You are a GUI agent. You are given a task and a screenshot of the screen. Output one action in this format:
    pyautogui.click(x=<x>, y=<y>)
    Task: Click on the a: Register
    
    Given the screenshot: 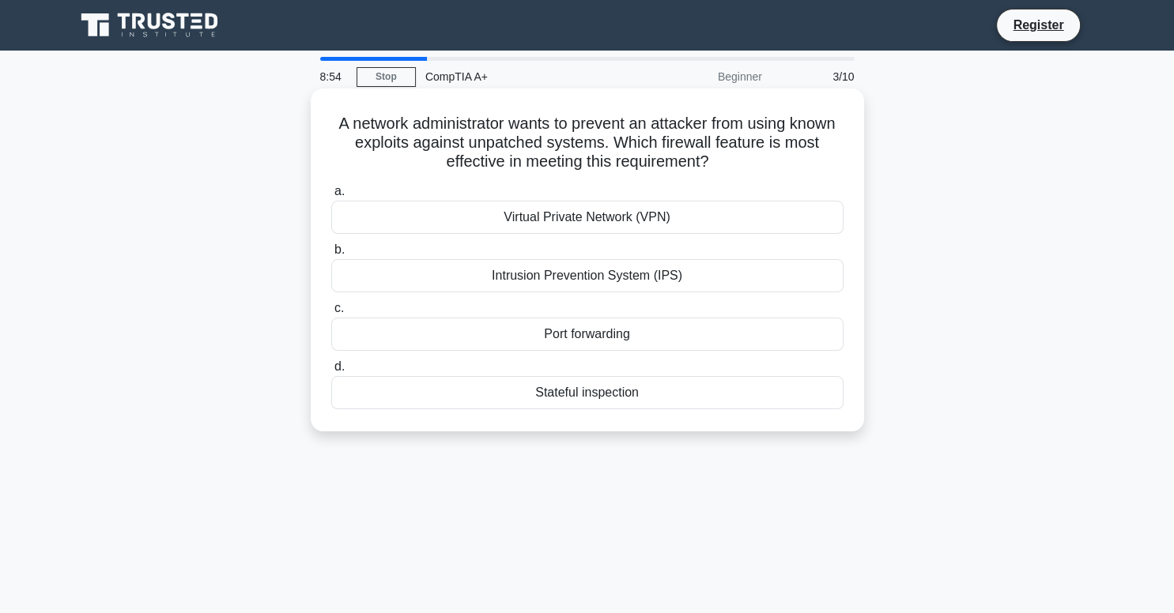 What is the action you would take?
    pyautogui.click(x=1038, y=25)
    